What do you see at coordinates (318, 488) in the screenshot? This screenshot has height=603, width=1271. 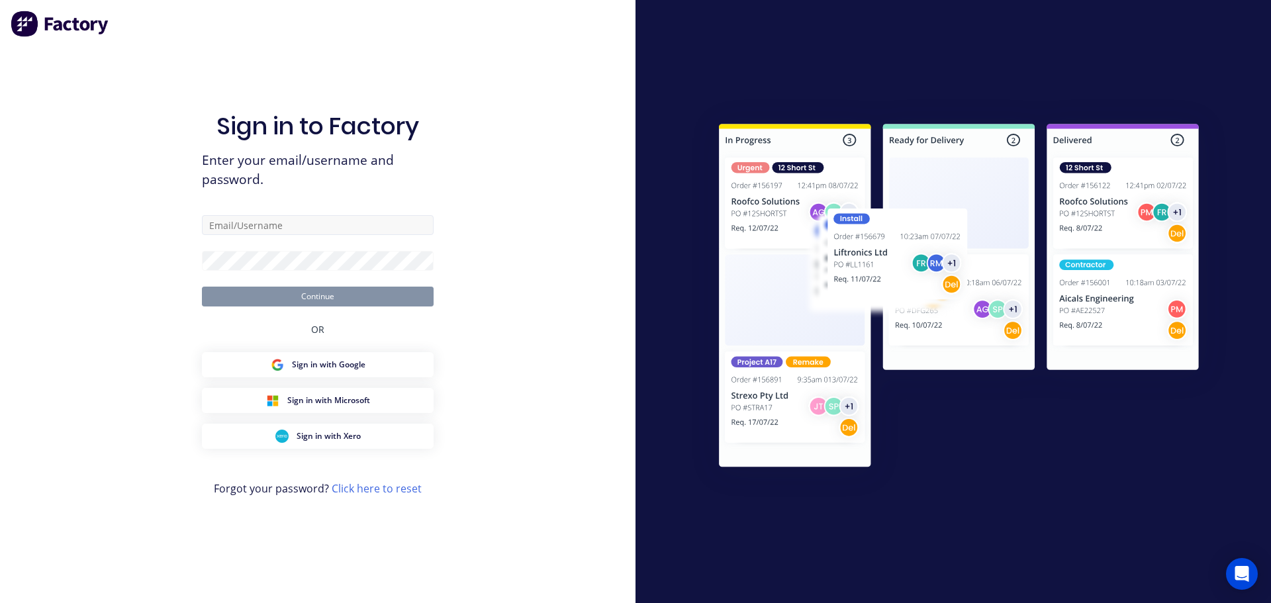 I see `span: Forgot your password?` at bounding box center [318, 488].